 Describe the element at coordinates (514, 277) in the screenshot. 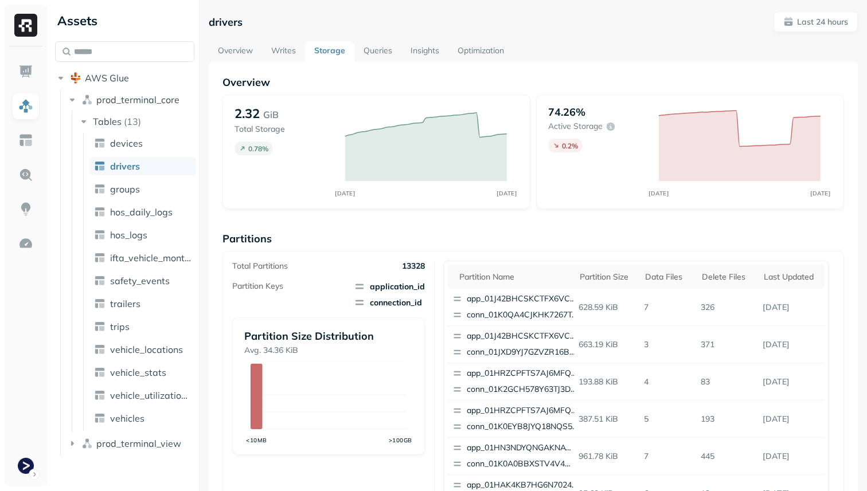

I see `div: Partition name` at that location.